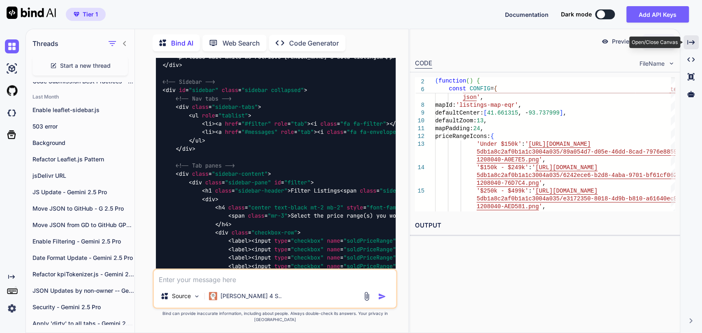 Image resolution: width=702 pixels, height=333 pixels. I want to click on span: 5db1a8c2af0b1a1c3004a035/6242ece6-b2d8-4aba-9701-b, so click(563, 176).